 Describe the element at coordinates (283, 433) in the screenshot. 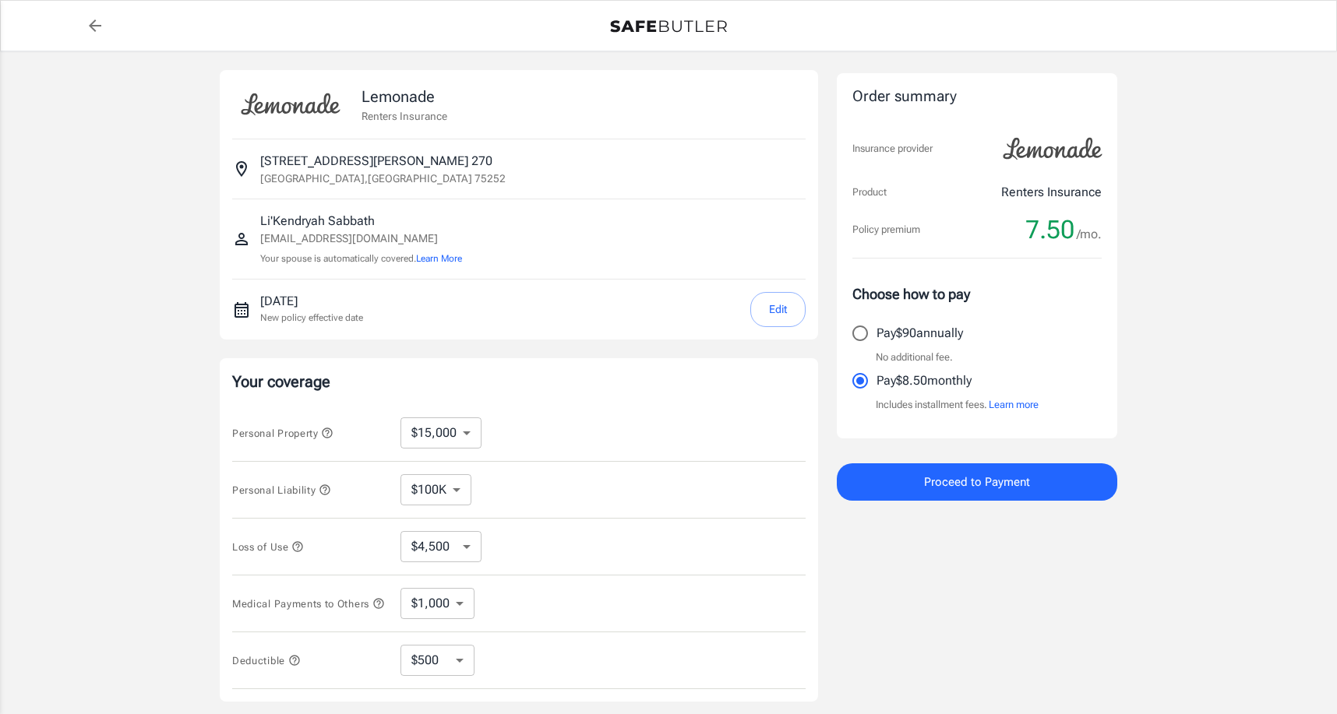

I see `button: Personal Property` at that location.